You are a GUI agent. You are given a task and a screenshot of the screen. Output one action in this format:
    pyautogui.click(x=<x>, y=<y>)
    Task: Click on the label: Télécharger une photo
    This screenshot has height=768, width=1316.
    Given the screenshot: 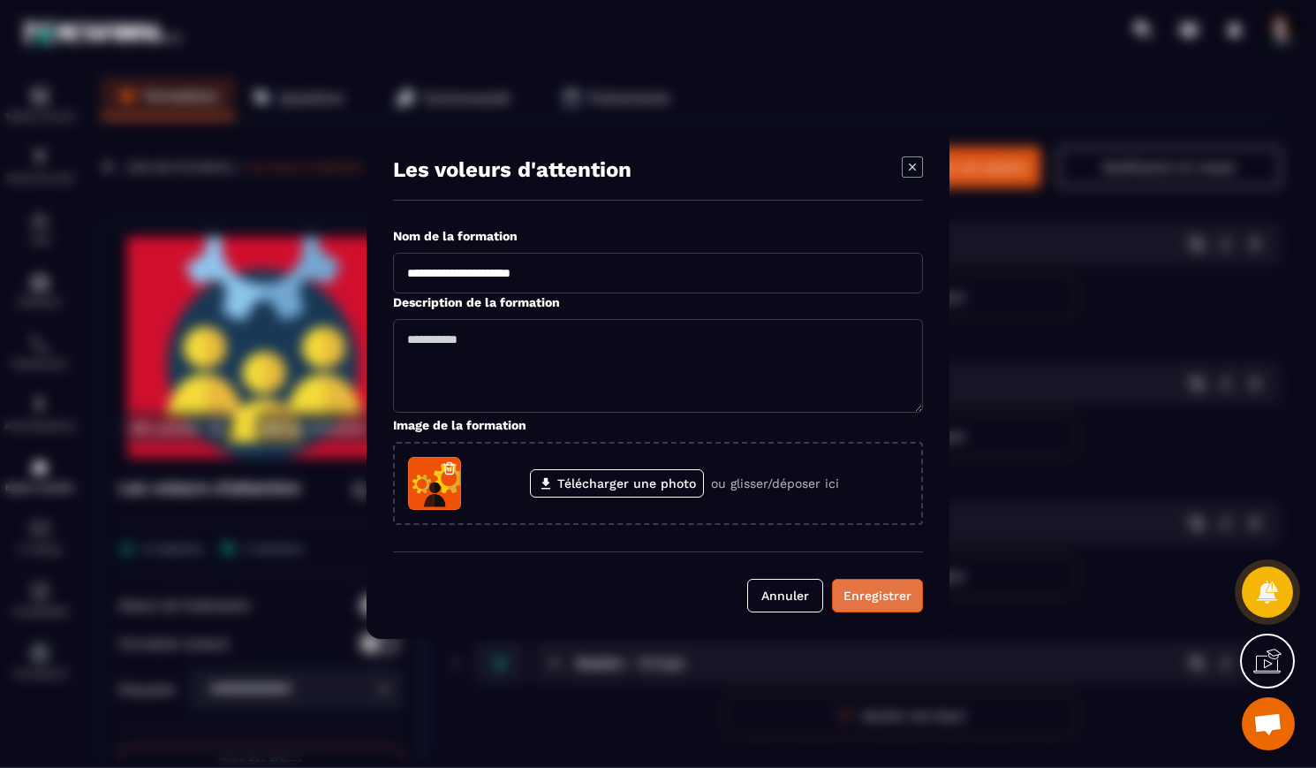 What is the action you would take?
    pyautogui.click(x=617, y=483)
    